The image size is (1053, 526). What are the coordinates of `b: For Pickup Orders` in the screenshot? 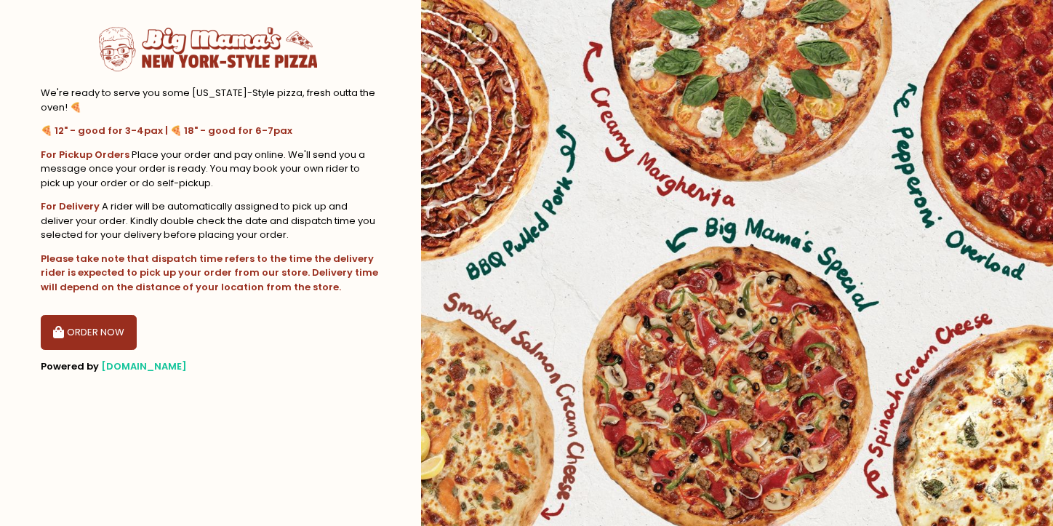 It's located at (85, 154).